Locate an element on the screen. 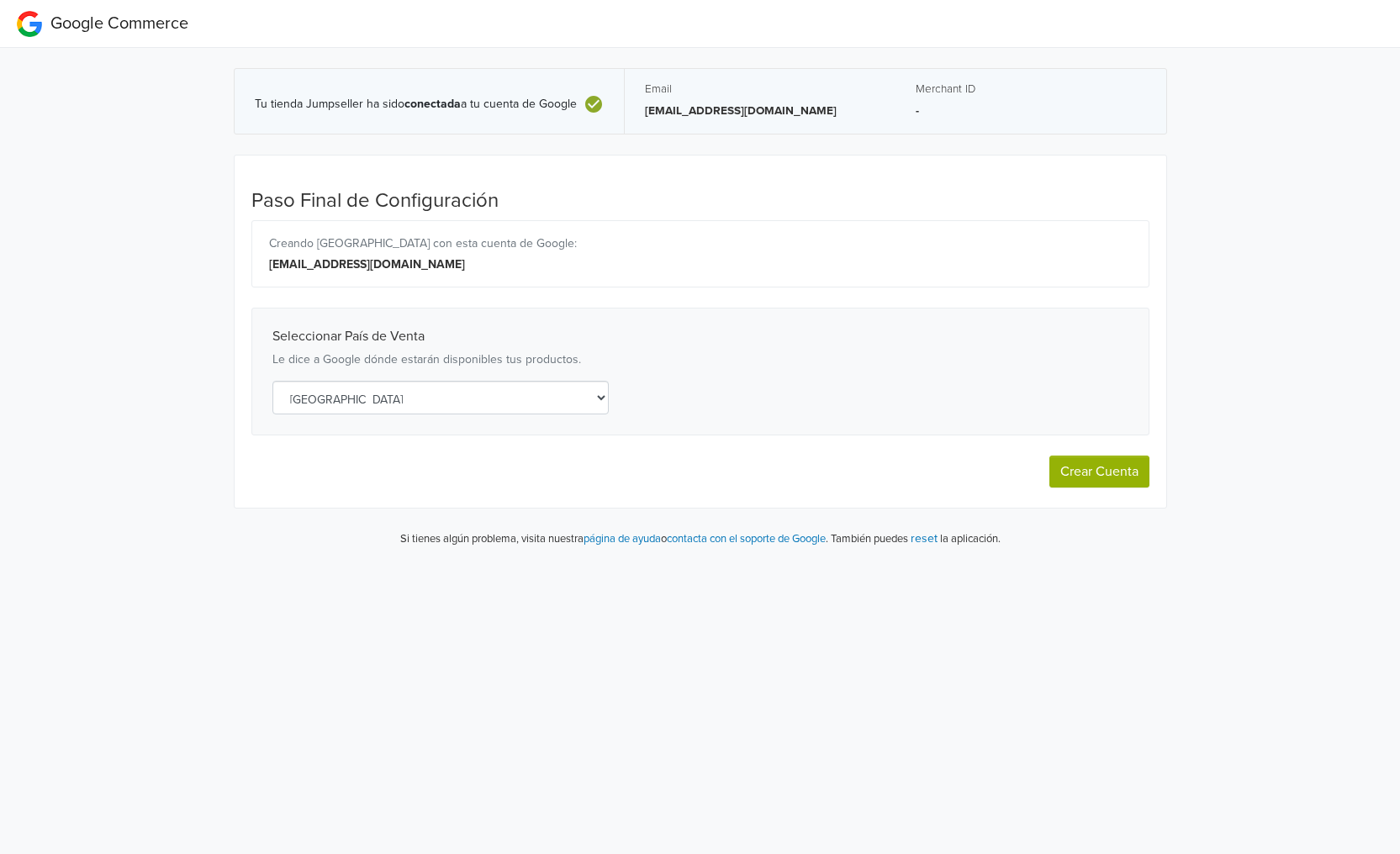 This screenshot has width=1400, height=854. b: conectada is located at coordinates (432, 104).